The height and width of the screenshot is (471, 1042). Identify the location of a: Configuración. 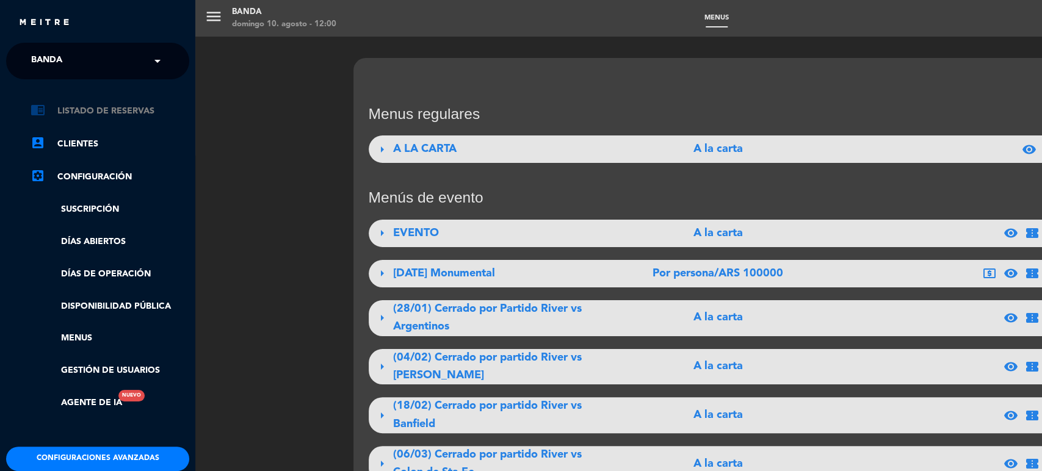
(110, 177).